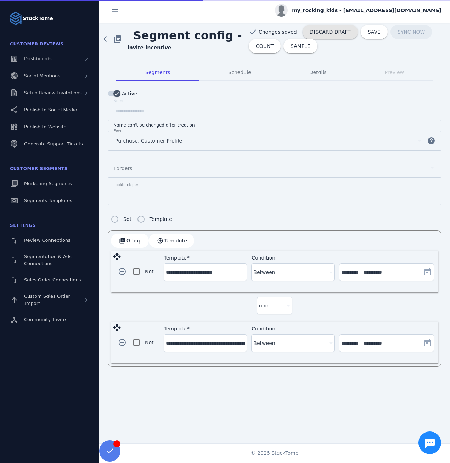 This screenshot has width=450, height=463. Describe the element at coordinates (154, 124) in the screenshot. I see `mat-hint: Name can't be changed after creation` at that location.